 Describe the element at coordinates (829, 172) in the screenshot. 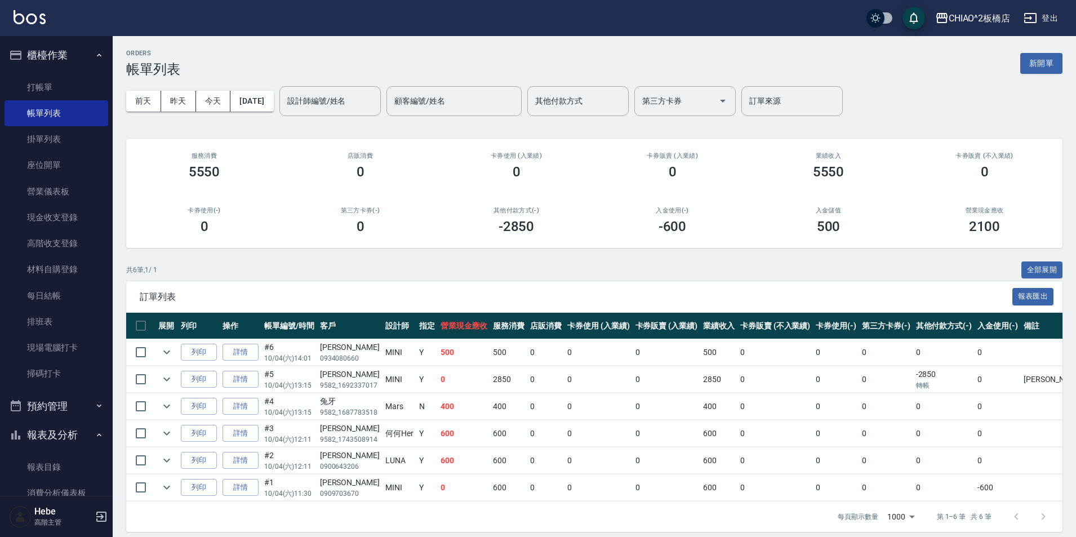

I see `h3: 5550` at that location.